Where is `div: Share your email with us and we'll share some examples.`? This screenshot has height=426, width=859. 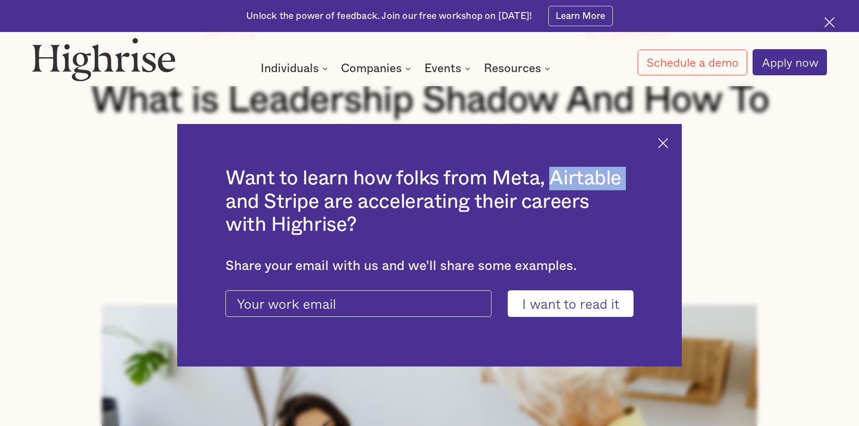
div: Share your email with us and we'll share some examples. is located at coordinates (429, 266).